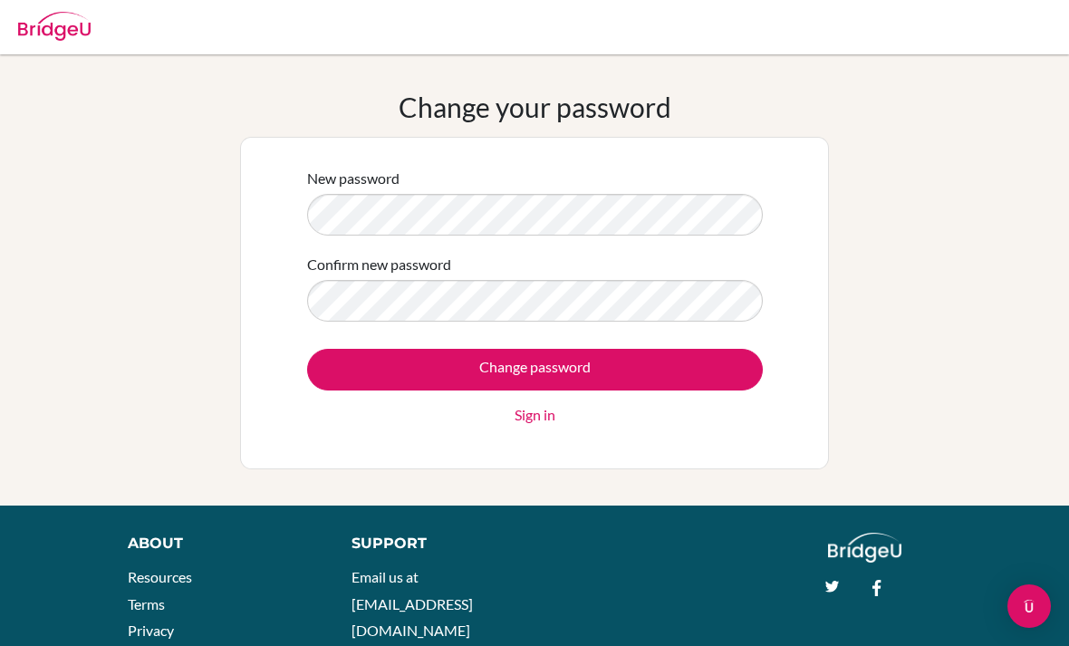 Image resolution: width=1069 pixels, height=646 pixels. What do you see at coordinates (54, 26) in the screenshot?
I see `img: Bridge-U` at bounding box center [54, 26].